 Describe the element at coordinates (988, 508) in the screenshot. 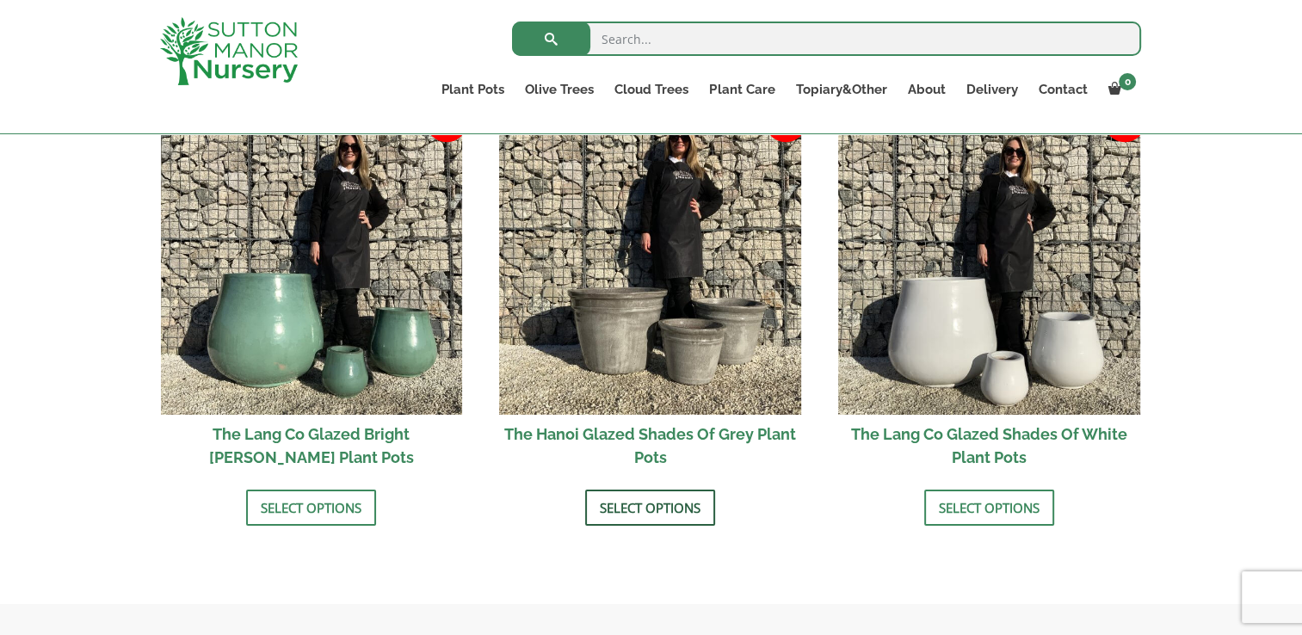

I see `a: Select options for “The Lang Co Glazed Shades Of White Plant Pots”` at that location.